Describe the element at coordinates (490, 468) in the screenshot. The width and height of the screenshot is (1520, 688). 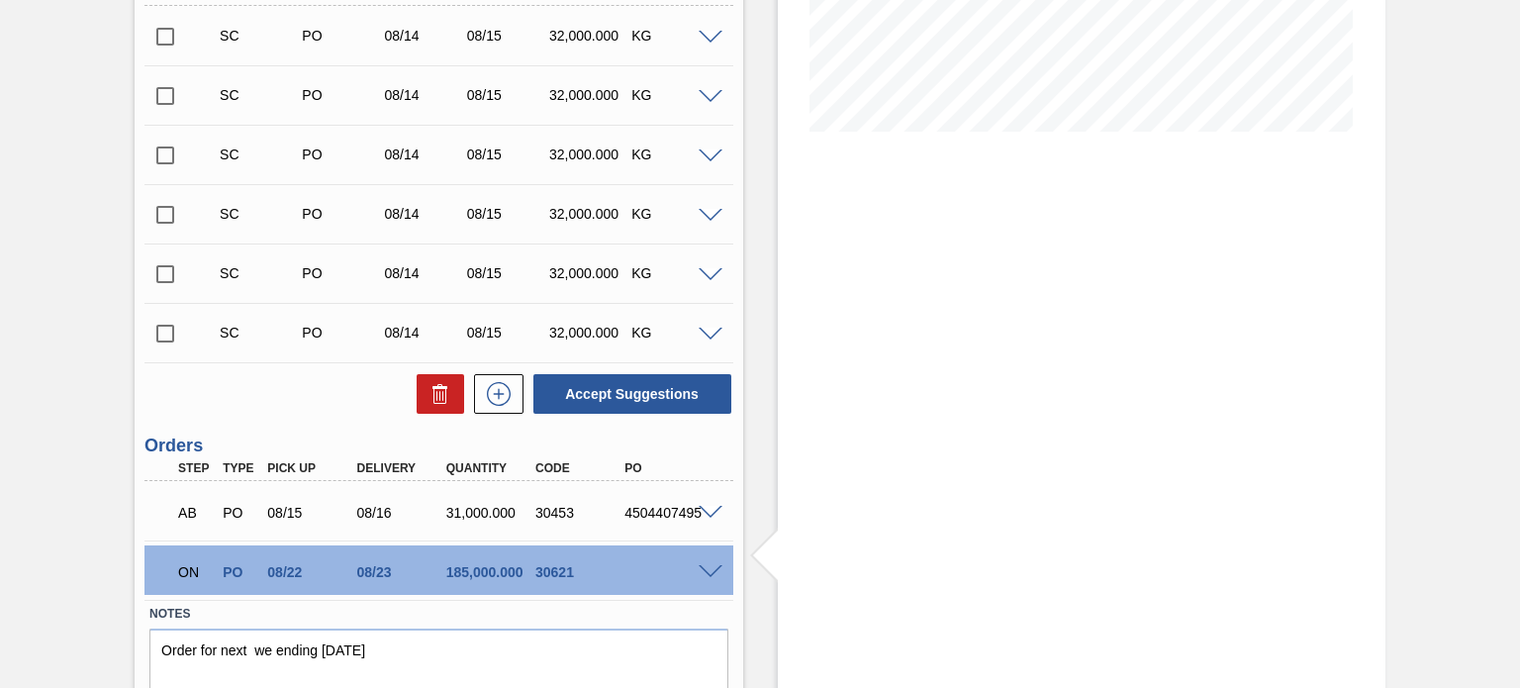
I see `div: Quantity` at that location.